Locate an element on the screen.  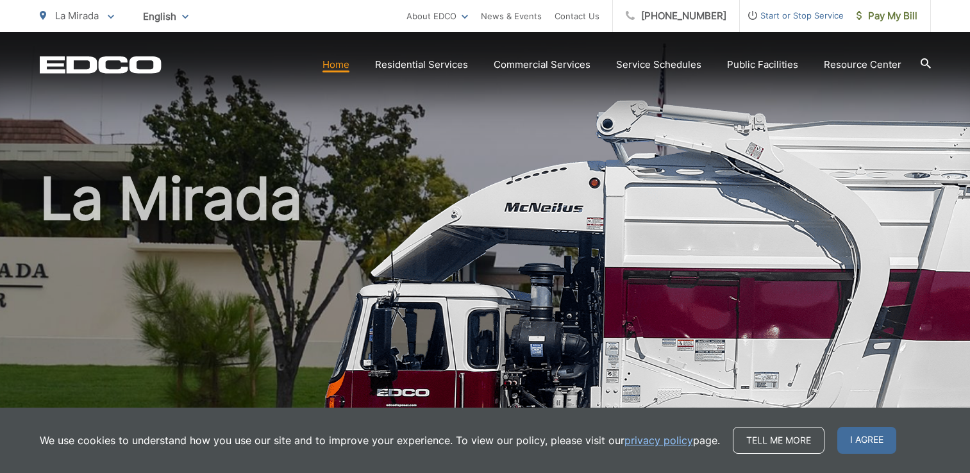
a: Public Facilities is located at coordinates (762, 65).